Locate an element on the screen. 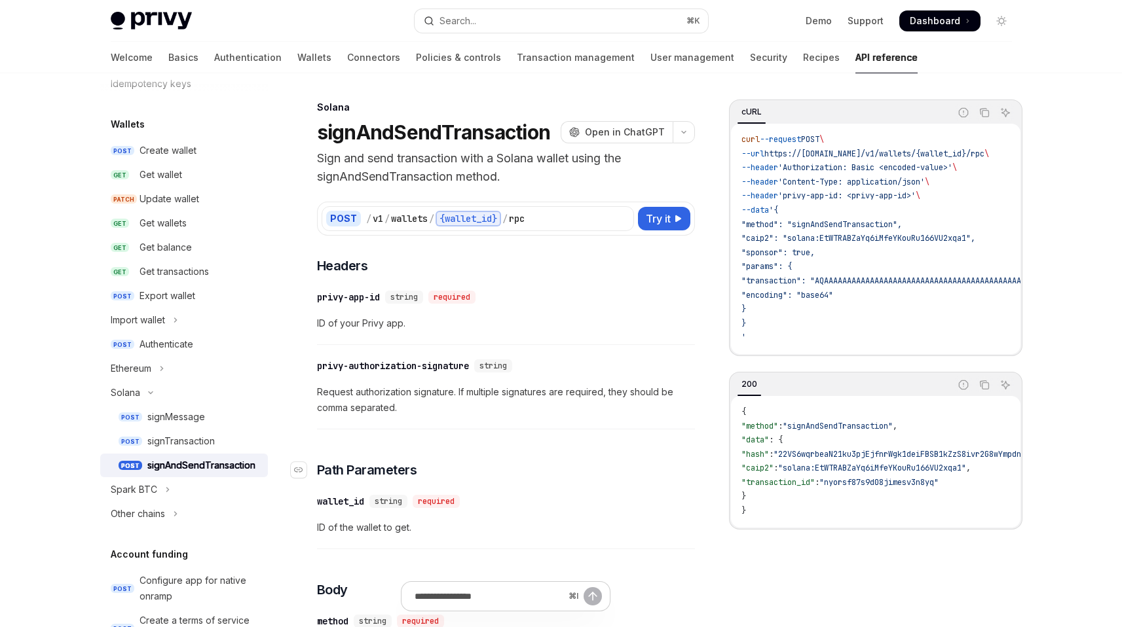 The height and width of the screenshot is (627, 1122). a: POSTsignAndSendTransaction is located at coordinates (184, 466).